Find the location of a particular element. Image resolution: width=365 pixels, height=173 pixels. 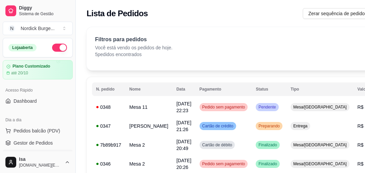

a: Plano Customizadoaté 20/10 is located at coordinates (38, 70).